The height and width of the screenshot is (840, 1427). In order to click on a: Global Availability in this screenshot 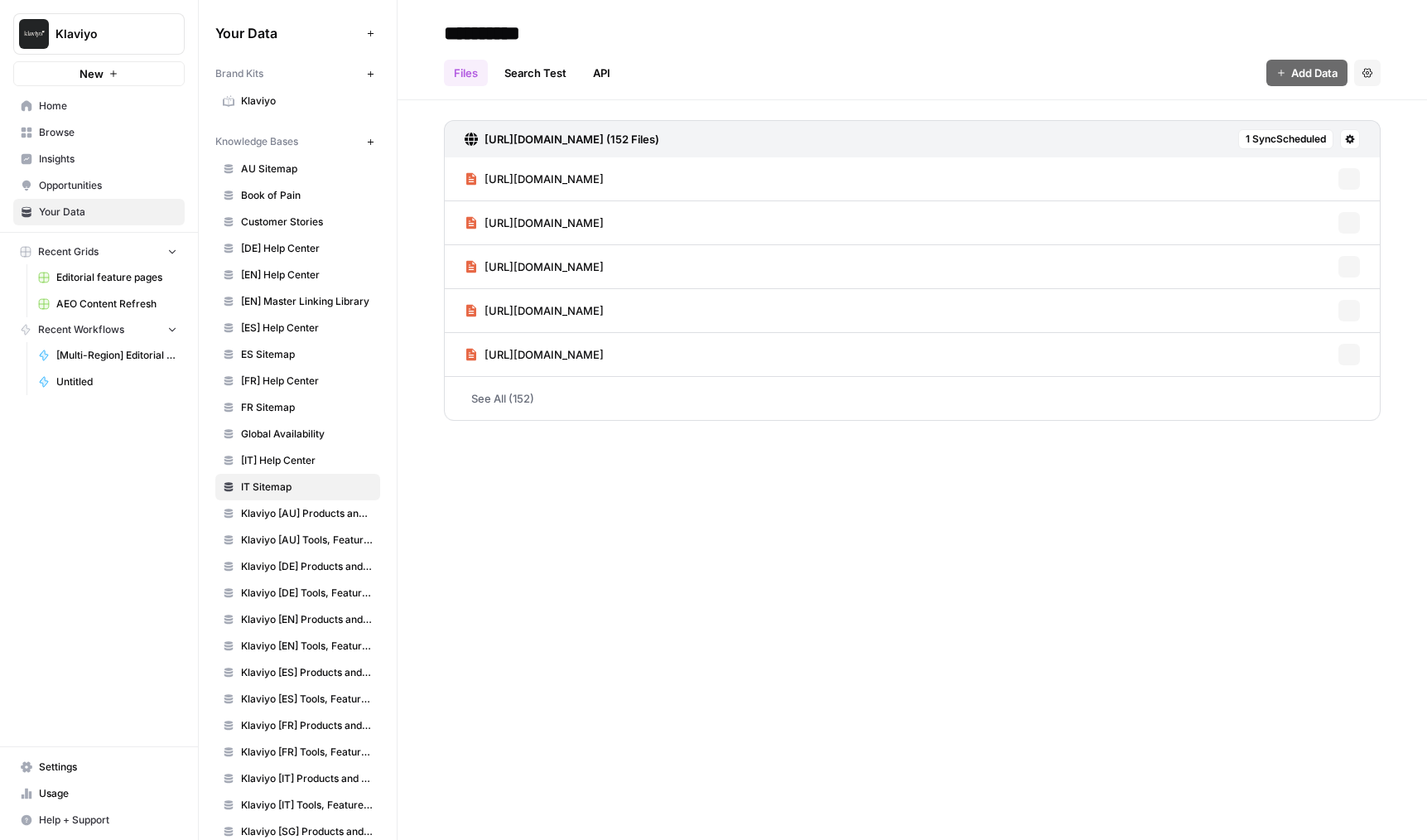, I will do `click(298, 434)`.